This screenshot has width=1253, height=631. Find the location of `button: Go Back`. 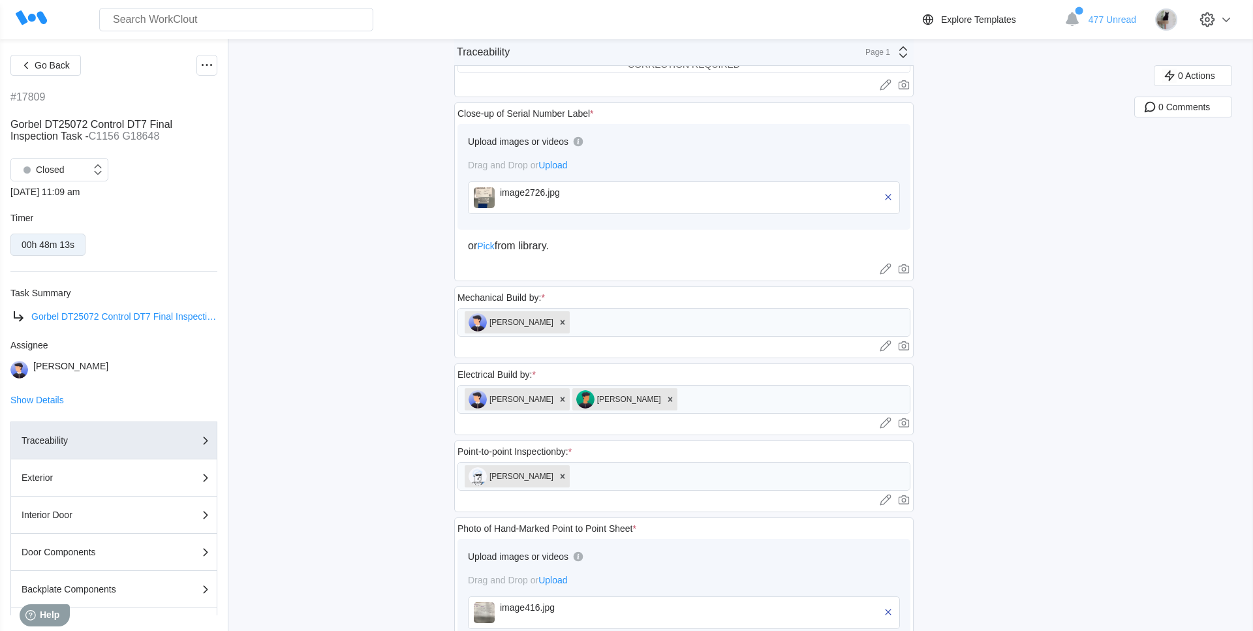

button: Go Back is located at coordinates (46, 65).